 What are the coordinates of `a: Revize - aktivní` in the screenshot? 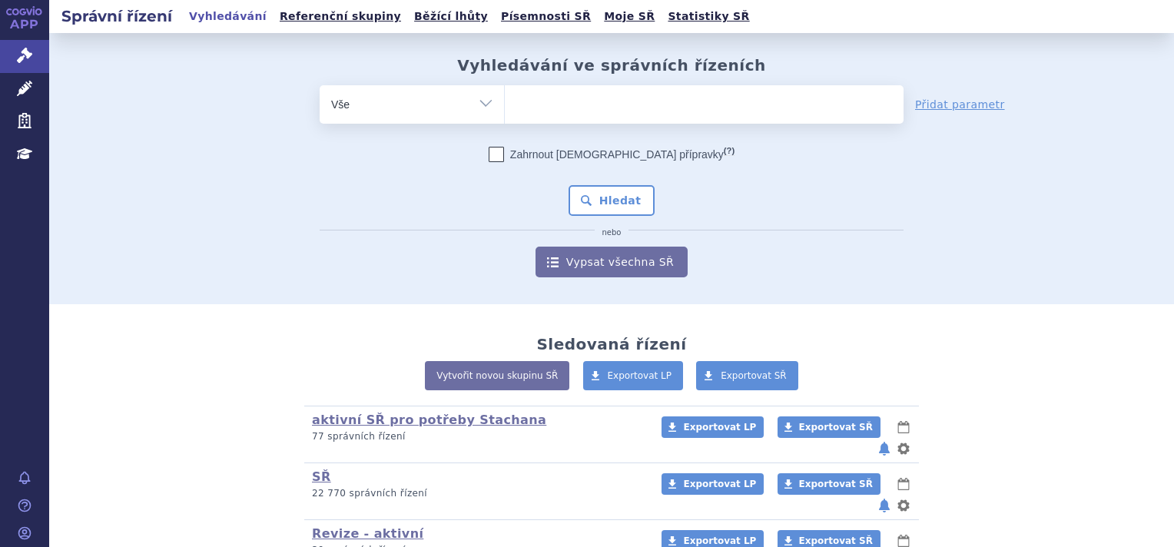 It's located at (367, 533).